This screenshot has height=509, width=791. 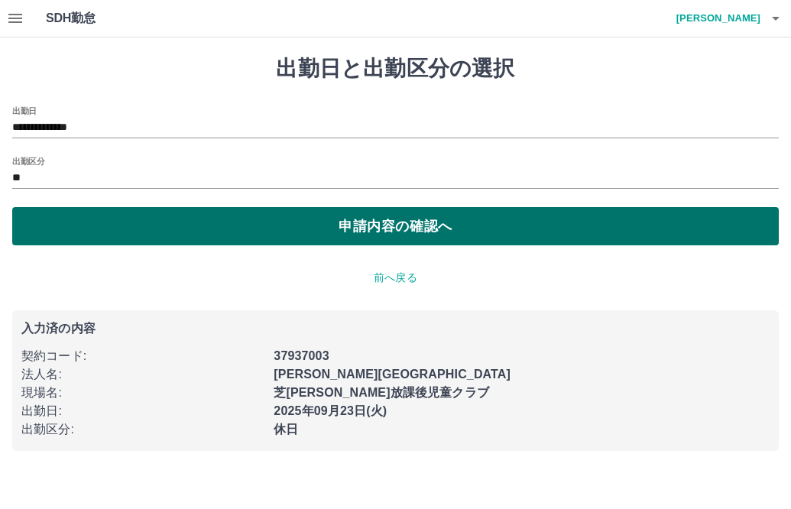 I want to click on b: 37937003, so click(x=301, y=355).